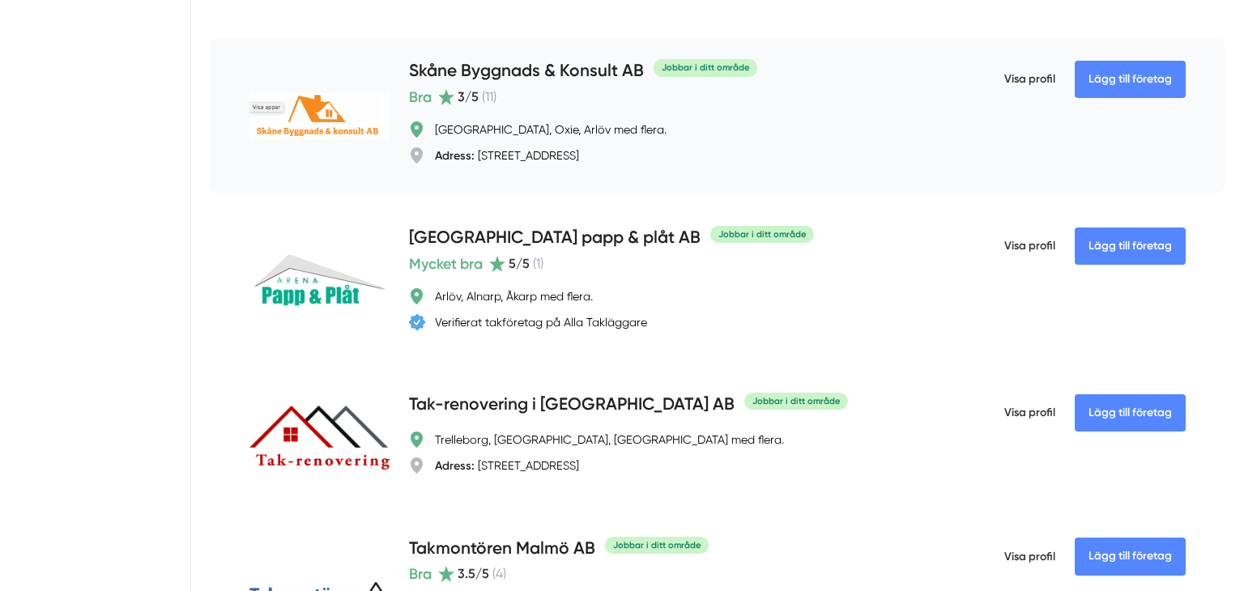 The width and height of the screenshot is (1244, 591). Describe the element at coordinates (526, 71) in the screenshot. I see `h4: Skåne Byggnads & Konsult AB` at that location.